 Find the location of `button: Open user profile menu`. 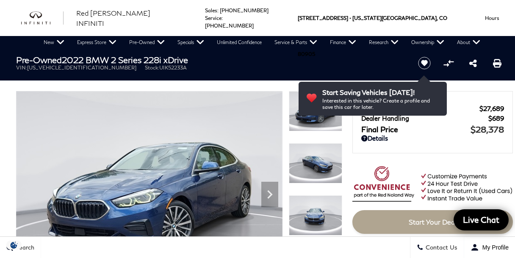

button: Open user profile menu is located at coordinates (490, 247).